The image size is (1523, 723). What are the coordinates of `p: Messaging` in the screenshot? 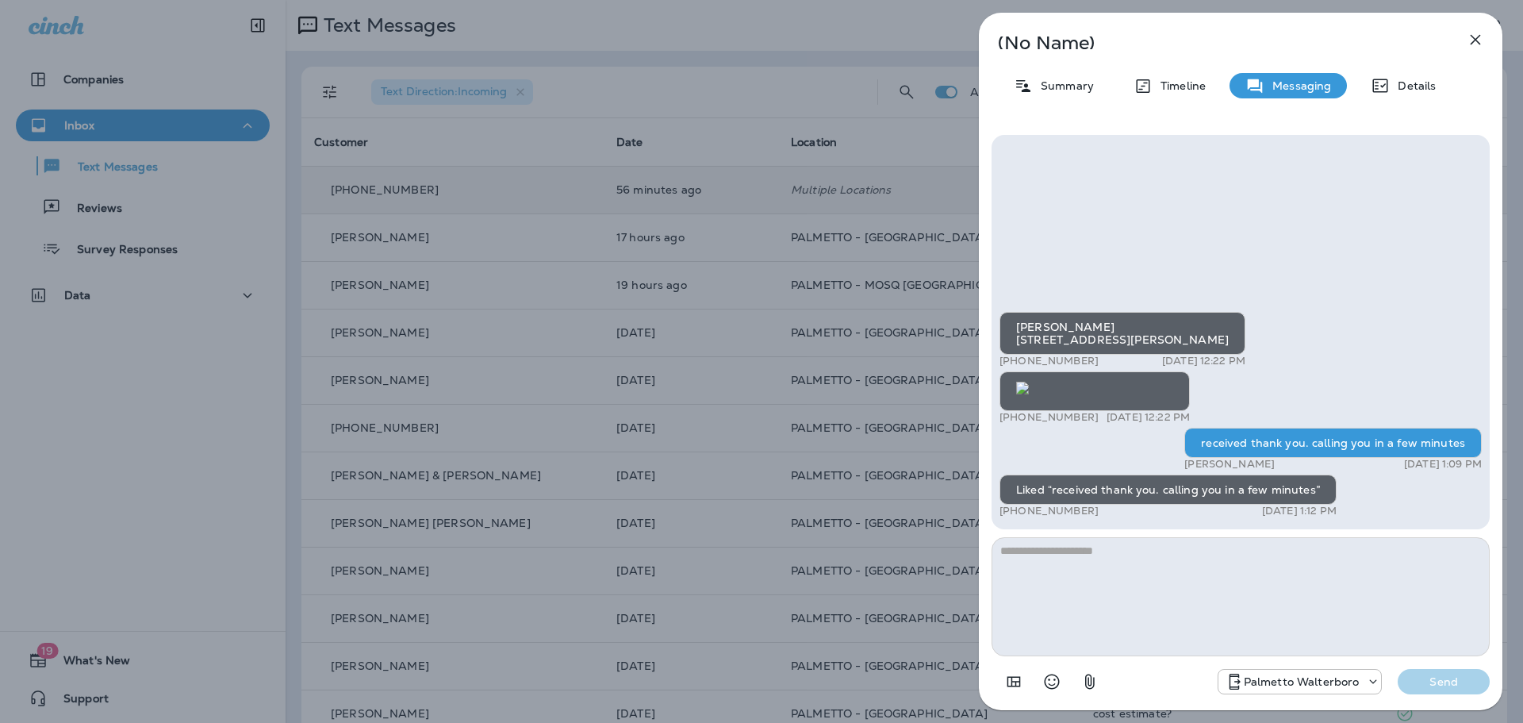 It's located at (1298, 86).